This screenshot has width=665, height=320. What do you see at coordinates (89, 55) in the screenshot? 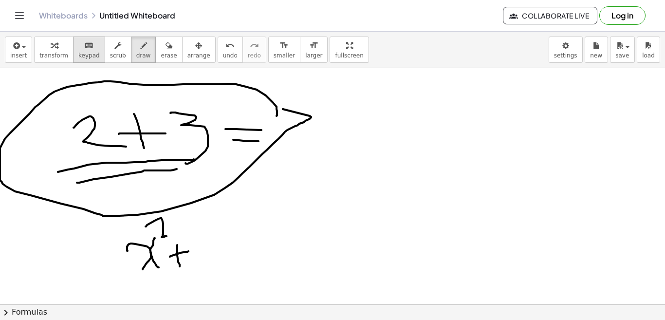
I see `span: keypad` at bounding box center [89, 55].